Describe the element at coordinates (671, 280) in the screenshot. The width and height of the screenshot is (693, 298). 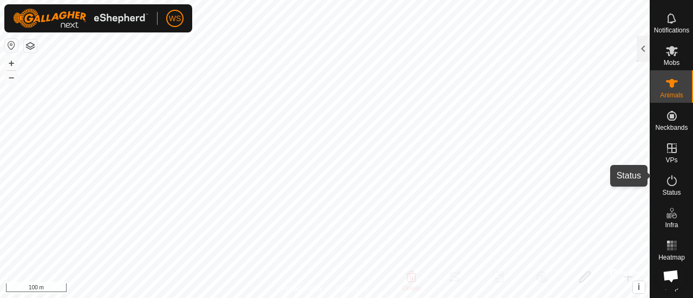
I see `a: Help` at that location.